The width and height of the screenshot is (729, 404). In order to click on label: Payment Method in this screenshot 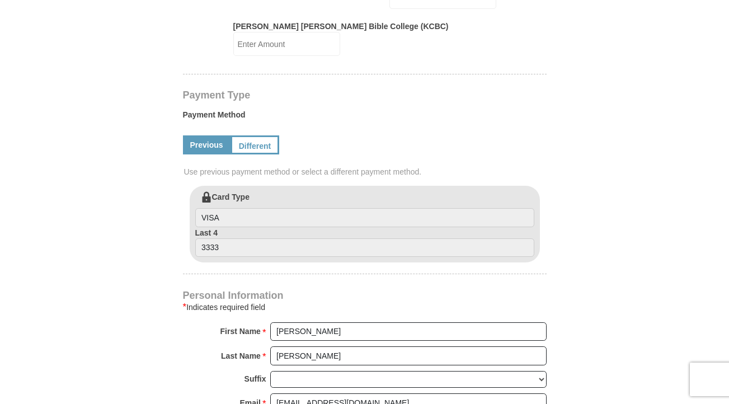, I will do `click(365, 118)`.